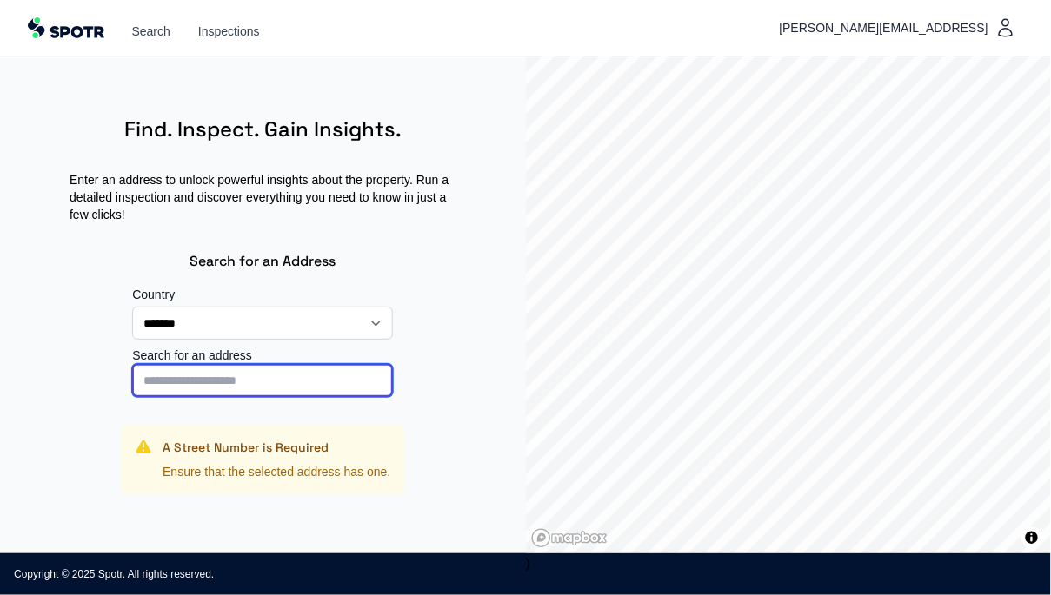 The width and height of the screenshot is (1051, 595). What do you see at coordinates (263, 295) in the screenshot?
I see `label: Country` at bounding box center [263, 295].